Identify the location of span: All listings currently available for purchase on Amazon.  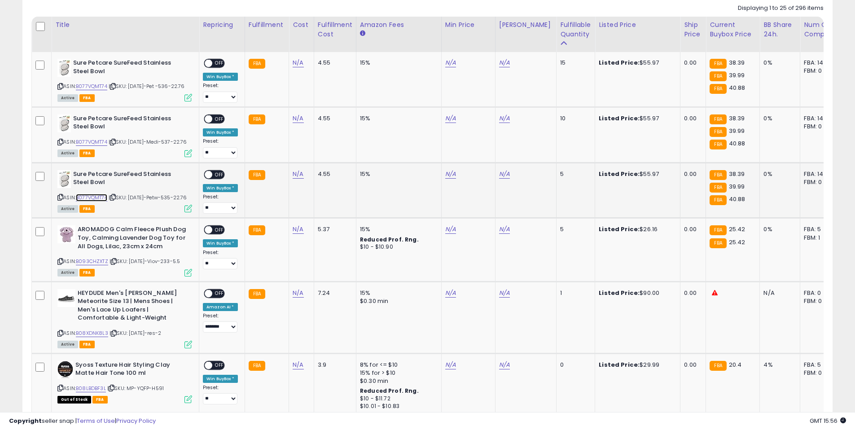
(68, 209).